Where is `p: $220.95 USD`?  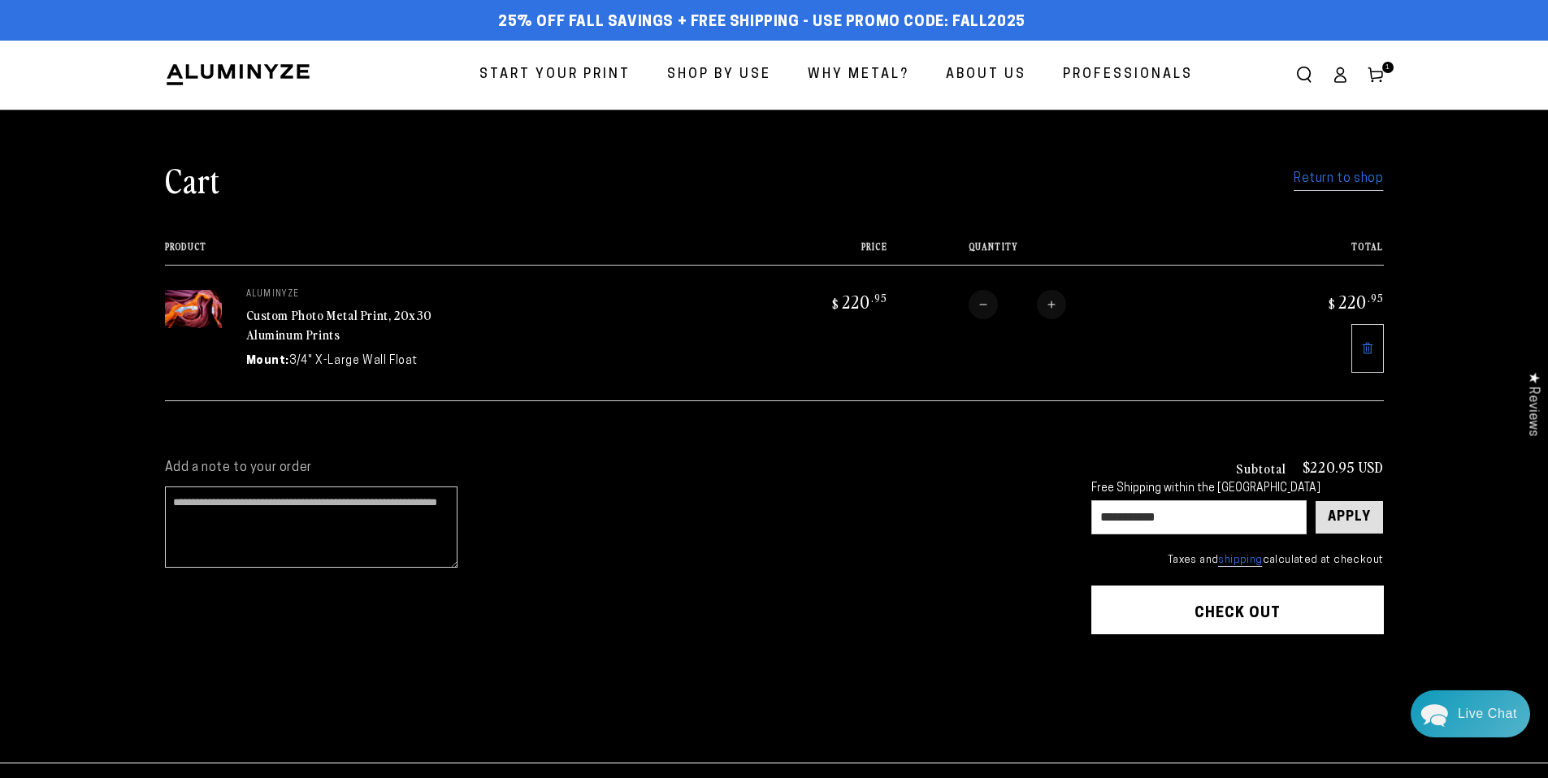 p: $220.95 USD is located at coordinates (1343, 467).